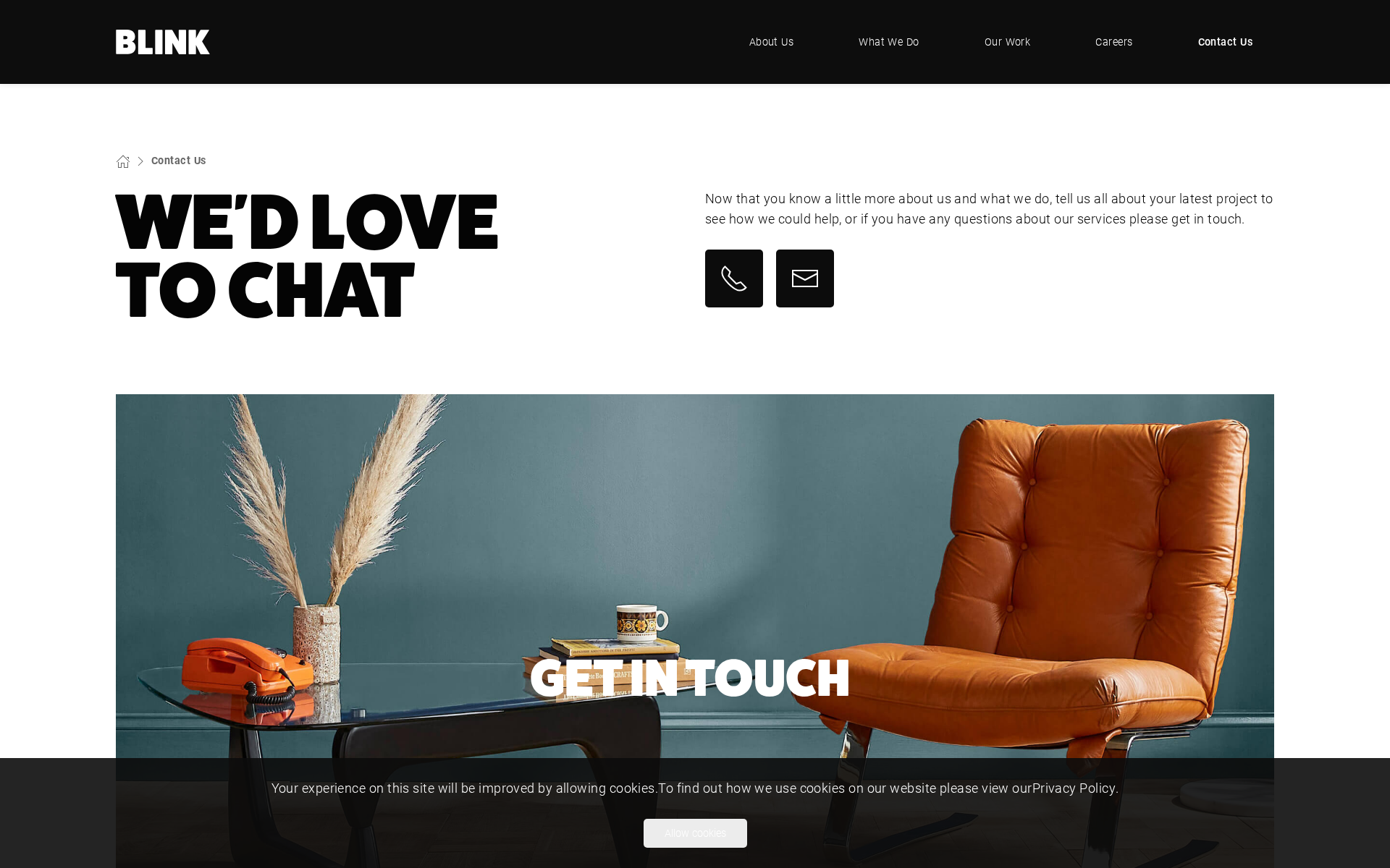 The height and width of the screenshot is (868, 1390). I want to click on span: Our Work, so click(1008, 42).